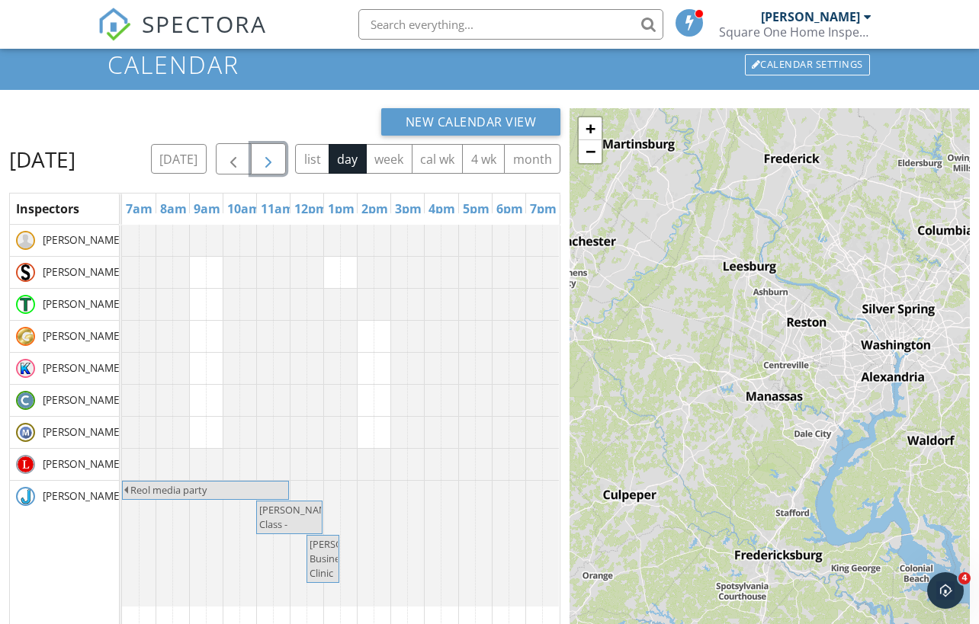 The image size is (979, 624). Describe the element at coordinates (476, 209) in the screenshot. I see `a: 5pm` at that location.